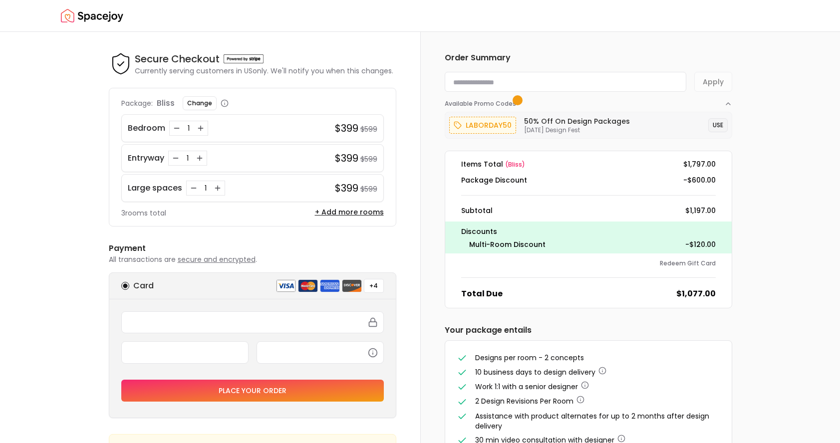 This screenshot has height=443, width=840. I want to click on img: Powered by stripe, so click(244, 59).